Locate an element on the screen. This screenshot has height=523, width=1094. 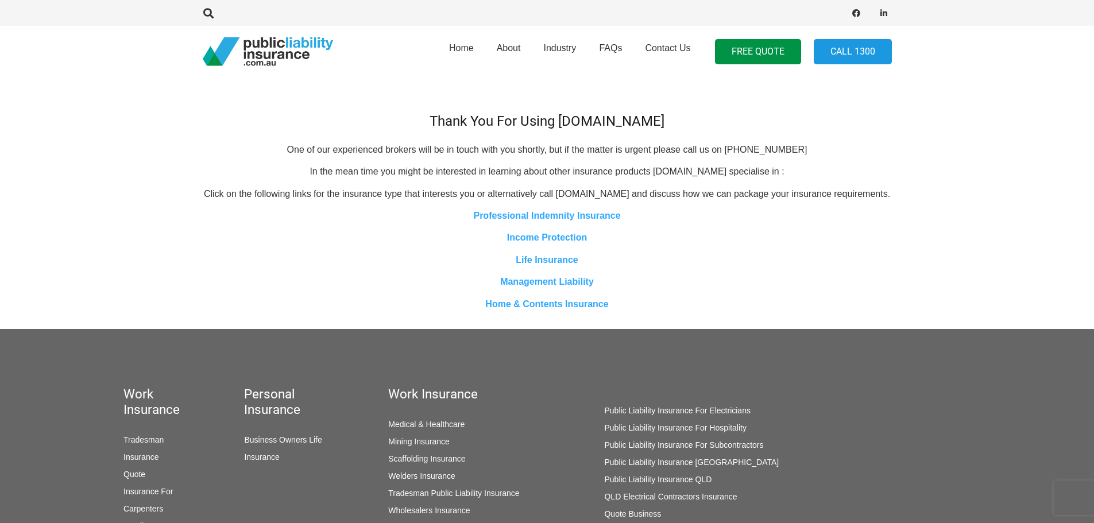
a: Public Liability Insurance For Electricians is located at coordinates (677, 411).